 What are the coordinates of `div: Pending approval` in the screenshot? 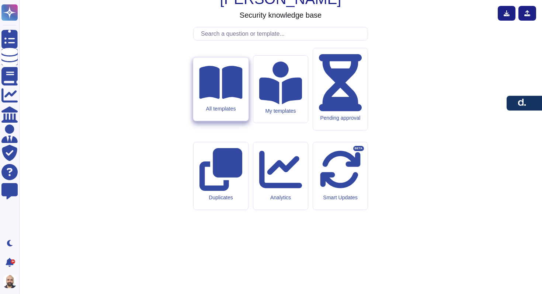 It's located at (341, 118).